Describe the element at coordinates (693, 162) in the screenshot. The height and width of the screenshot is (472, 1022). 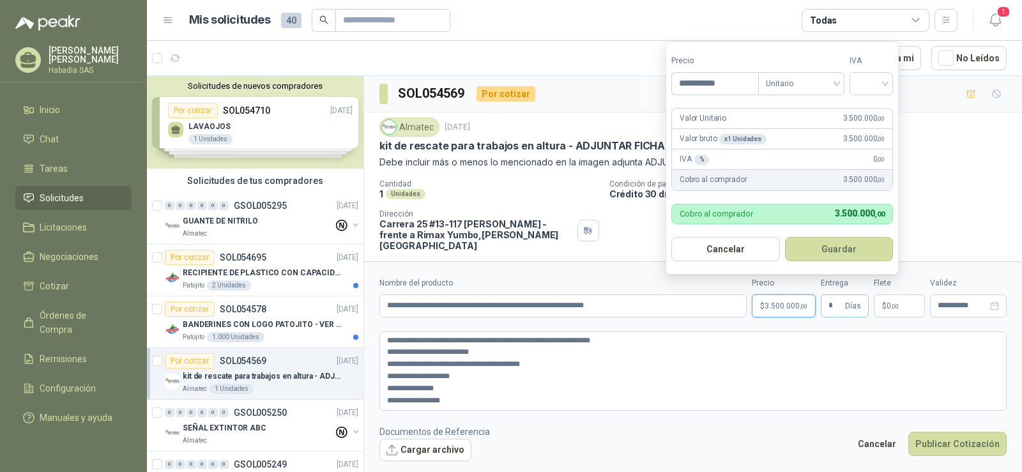
I see `p: Debe incluir más o menos lo mencionado en la imagen adjunta ADJUNTAR FICHA TECNICA` at that location.